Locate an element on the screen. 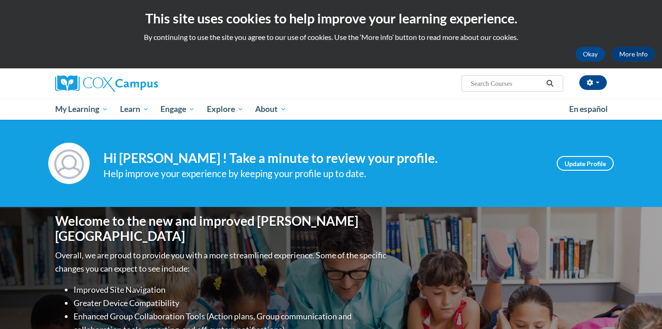  a: Explore is located at coordinates (225, 109).